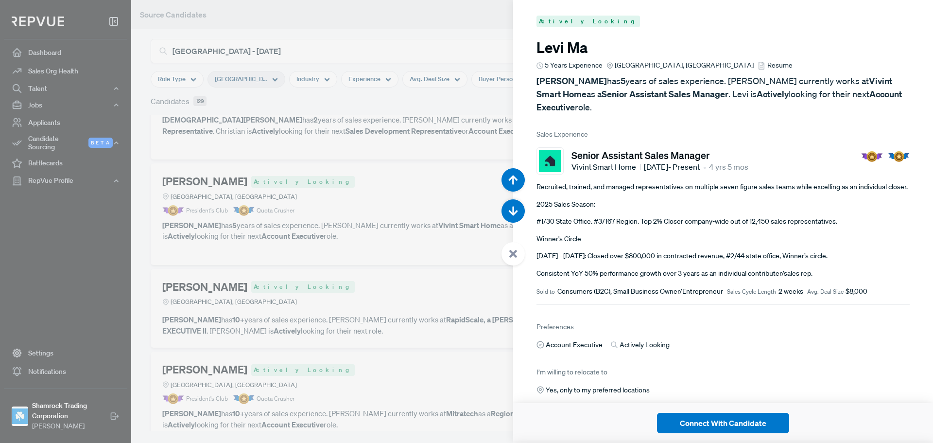 The image size is (933, 443). What do you see at coordinates (774, 65) in the screenshot?
I see `a: Resume` at bounding box center [774, 65].